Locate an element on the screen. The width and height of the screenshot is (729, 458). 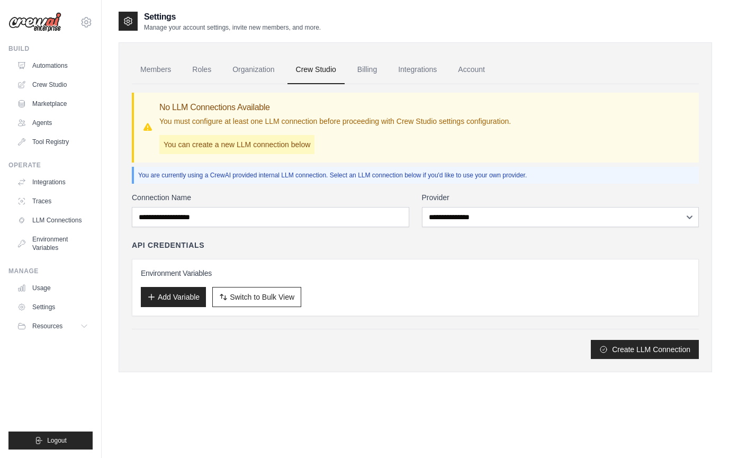
img: Logo is located at coordinates (35, 22).